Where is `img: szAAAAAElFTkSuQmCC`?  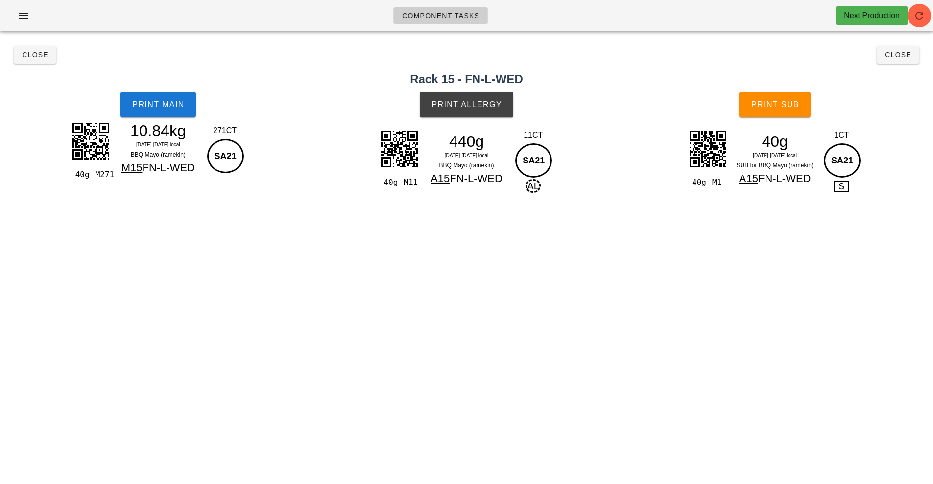 img: szAAAAAElFTkSuQmCC is located at coordinates (399, 149).